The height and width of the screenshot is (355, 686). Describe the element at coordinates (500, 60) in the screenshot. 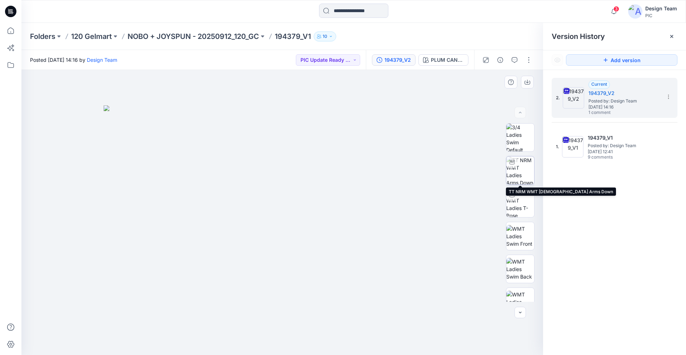

I see `button: Details` at that location.